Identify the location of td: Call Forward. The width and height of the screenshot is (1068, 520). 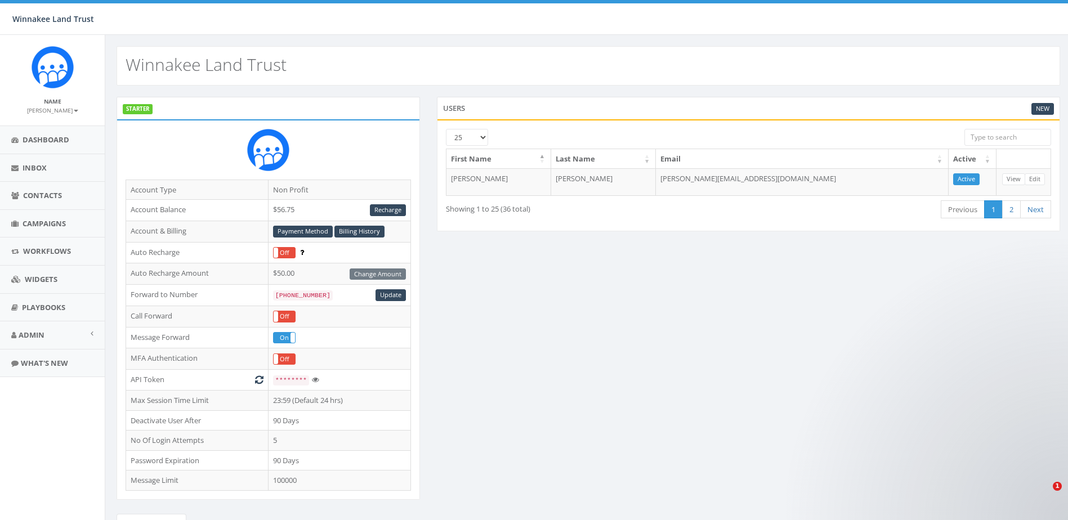
(197, 317).